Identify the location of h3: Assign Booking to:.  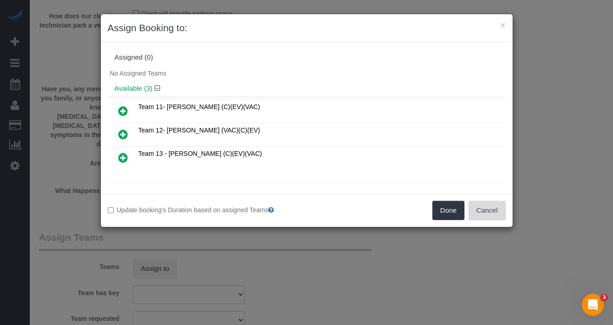
(307, 28).